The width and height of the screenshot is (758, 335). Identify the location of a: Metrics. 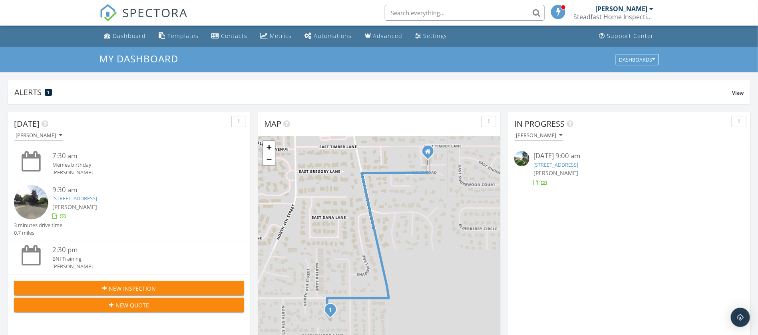
(276, 36).